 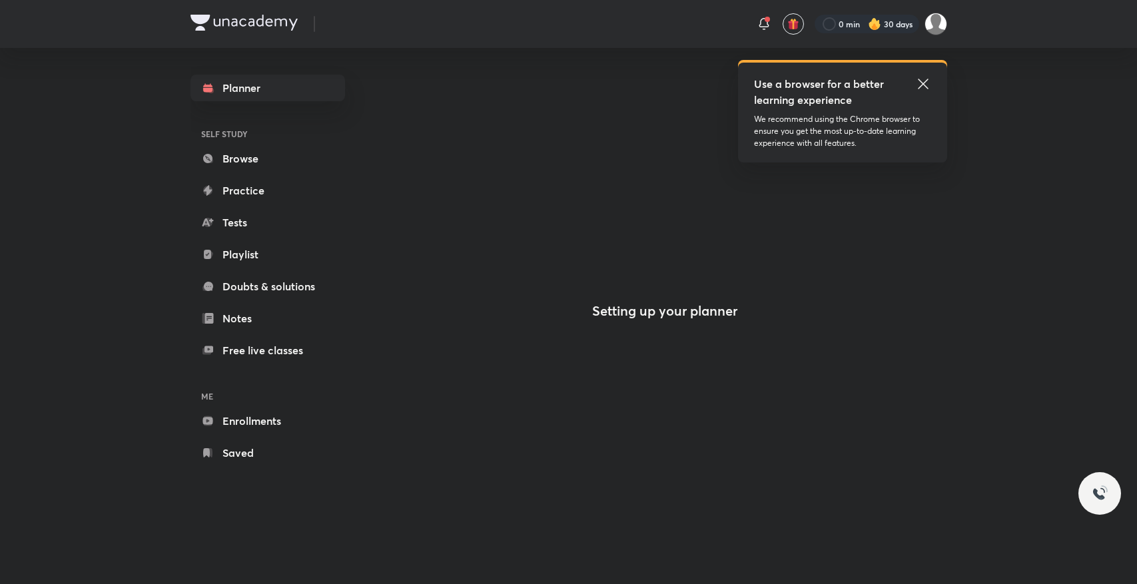 What do you see at coordinates (268, 421) in the screenshot?
I see `a: Enrollments` at bounding box center [268, 421].